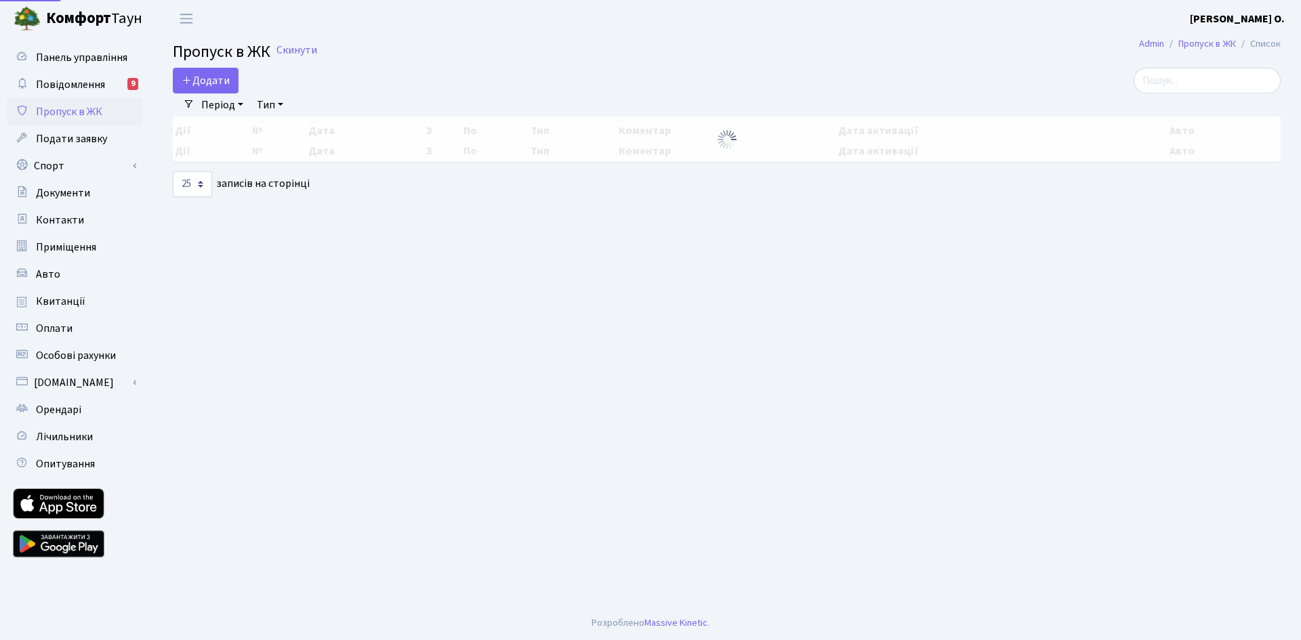 The width and height of the screenshot is (1301, 640). What do you see at coordinates (48, 274) in the screenshot?
I see `span: Авто` at bounding box center [48, 274].